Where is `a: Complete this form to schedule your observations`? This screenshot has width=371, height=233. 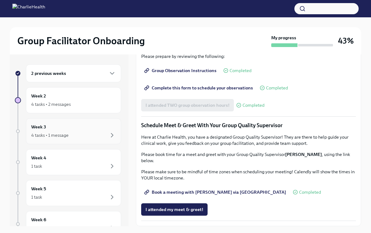 a: Complete this form to schedule your observations is located at coordinates (199, 88).